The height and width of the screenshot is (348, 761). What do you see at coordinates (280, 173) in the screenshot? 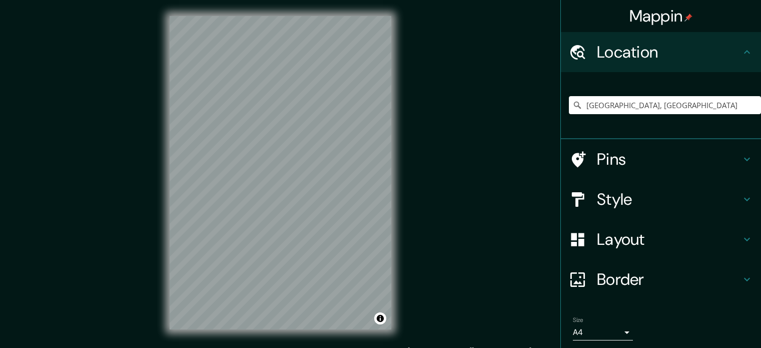
I see `canvas: Map` at bounding box center [280, 173].